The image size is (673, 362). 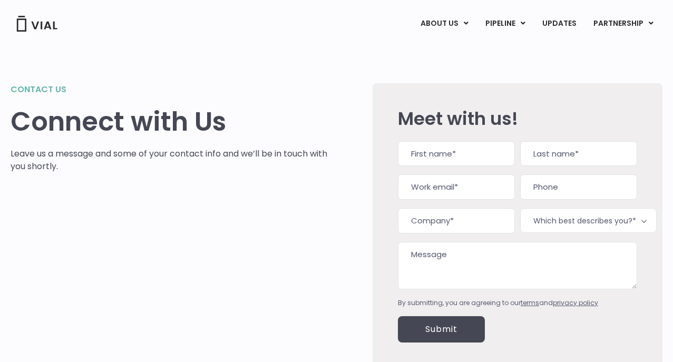 I want to click on a: UPDATES, so click(x=559, y=24).